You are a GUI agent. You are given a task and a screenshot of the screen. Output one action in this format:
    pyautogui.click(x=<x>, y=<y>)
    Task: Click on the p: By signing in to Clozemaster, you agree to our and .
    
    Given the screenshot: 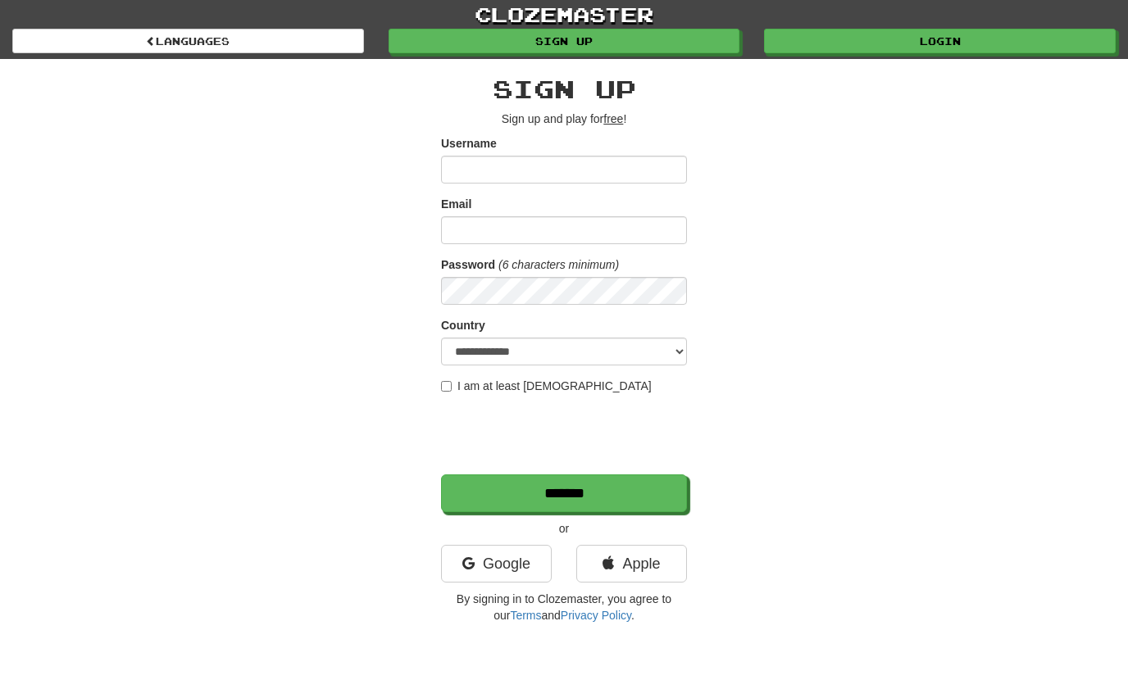 What is the action you would take?
    pyautogui.click(x=564, y=607)
    